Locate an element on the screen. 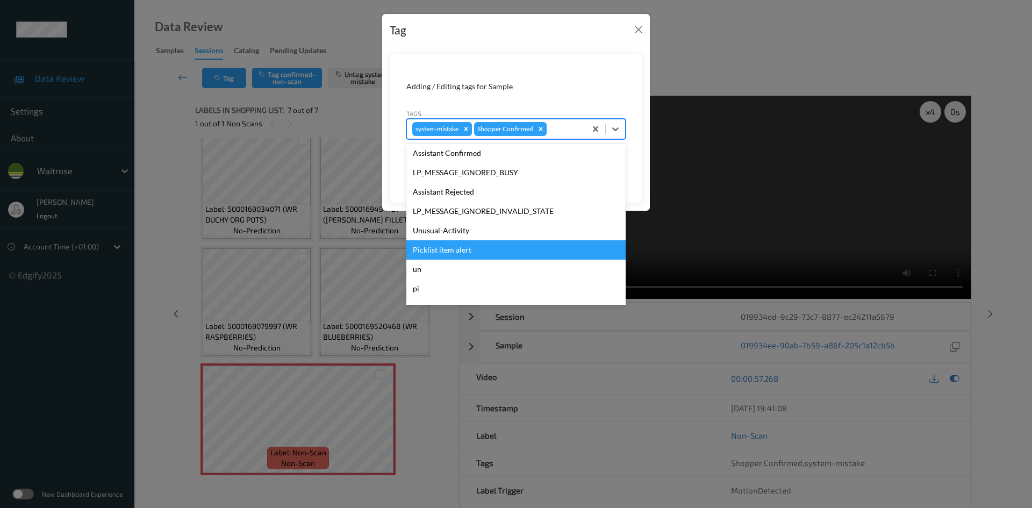 The width and height of the screenshot is (1032, 508). div: LP_MESSAGE_IGNORED_BUSY is located at coordinates (516, 172).